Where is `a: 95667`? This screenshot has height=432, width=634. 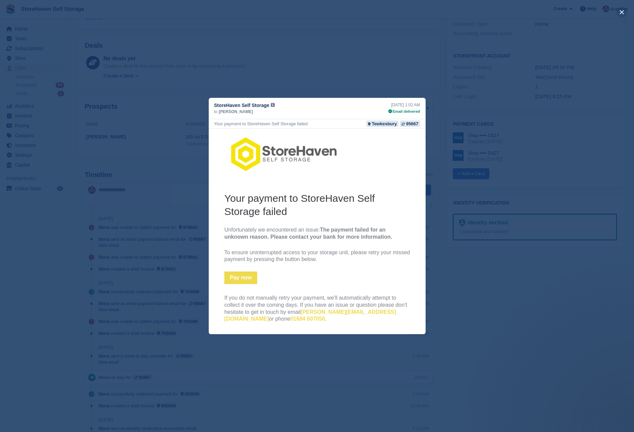
a: 95667 is located at coordinates (409, 124).